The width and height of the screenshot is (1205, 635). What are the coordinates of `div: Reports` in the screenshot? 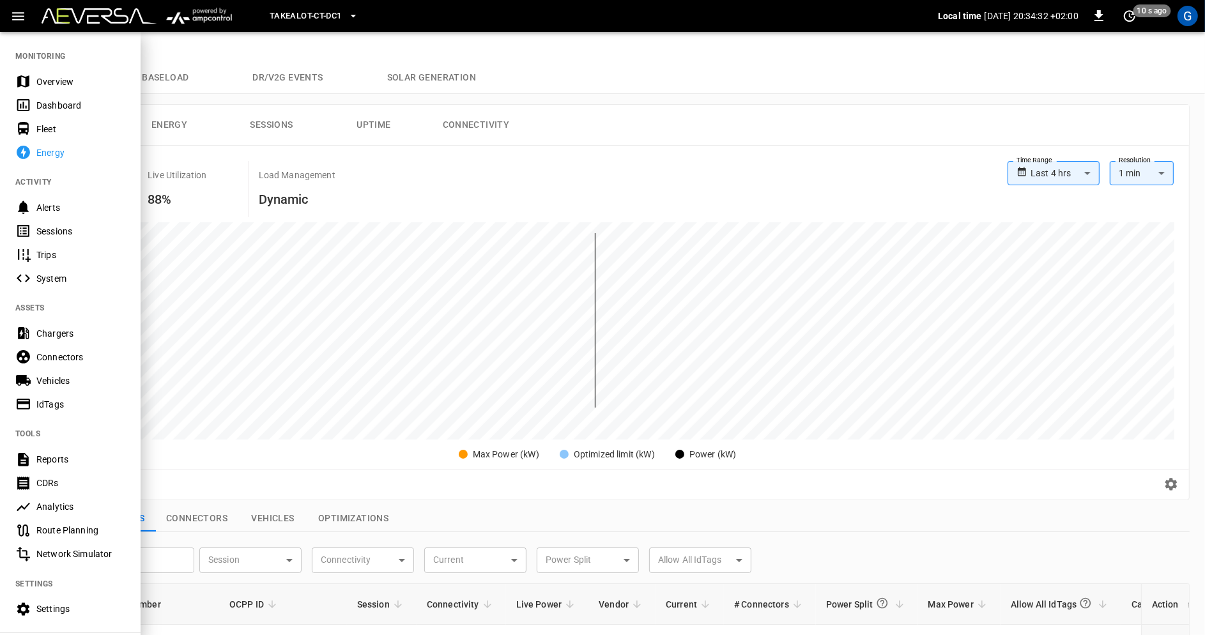 It's located at (80, 459).